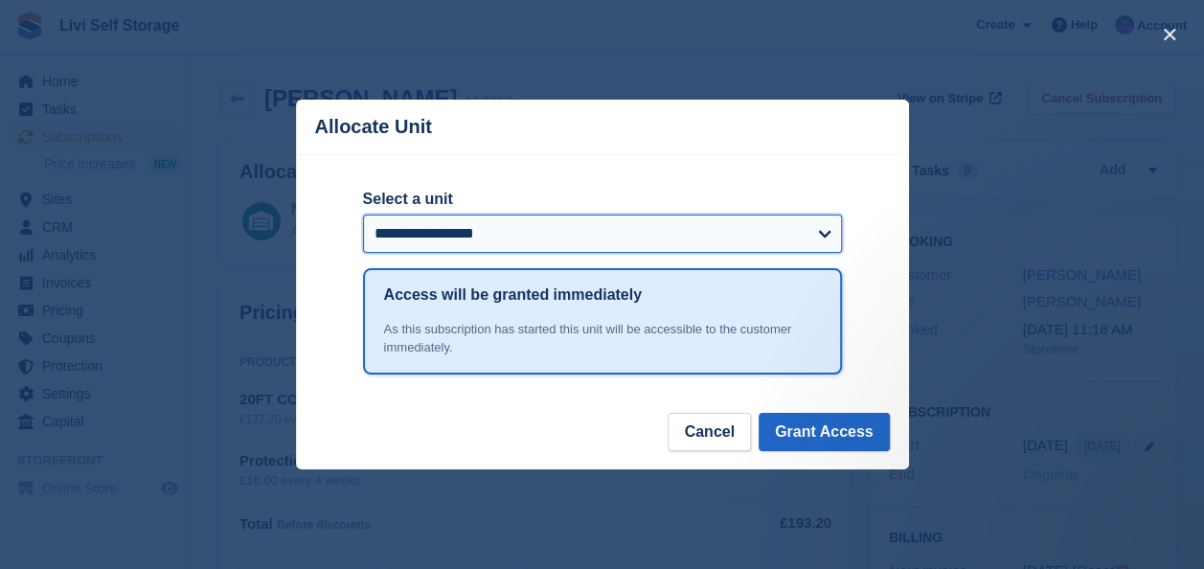 The image size is (1204, 569). Describe the element at coordinates (824, 432) in the screenshot. I see `button: Grant Access` at that location.